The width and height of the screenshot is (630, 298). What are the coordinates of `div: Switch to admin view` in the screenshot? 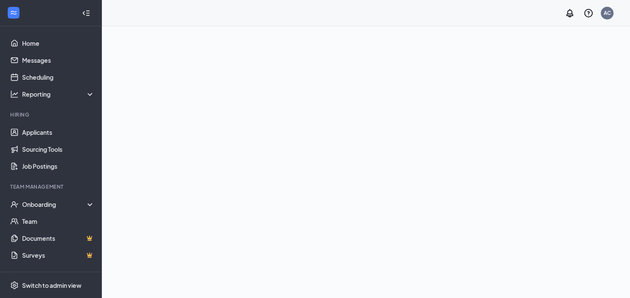 It's located at (52, 286).